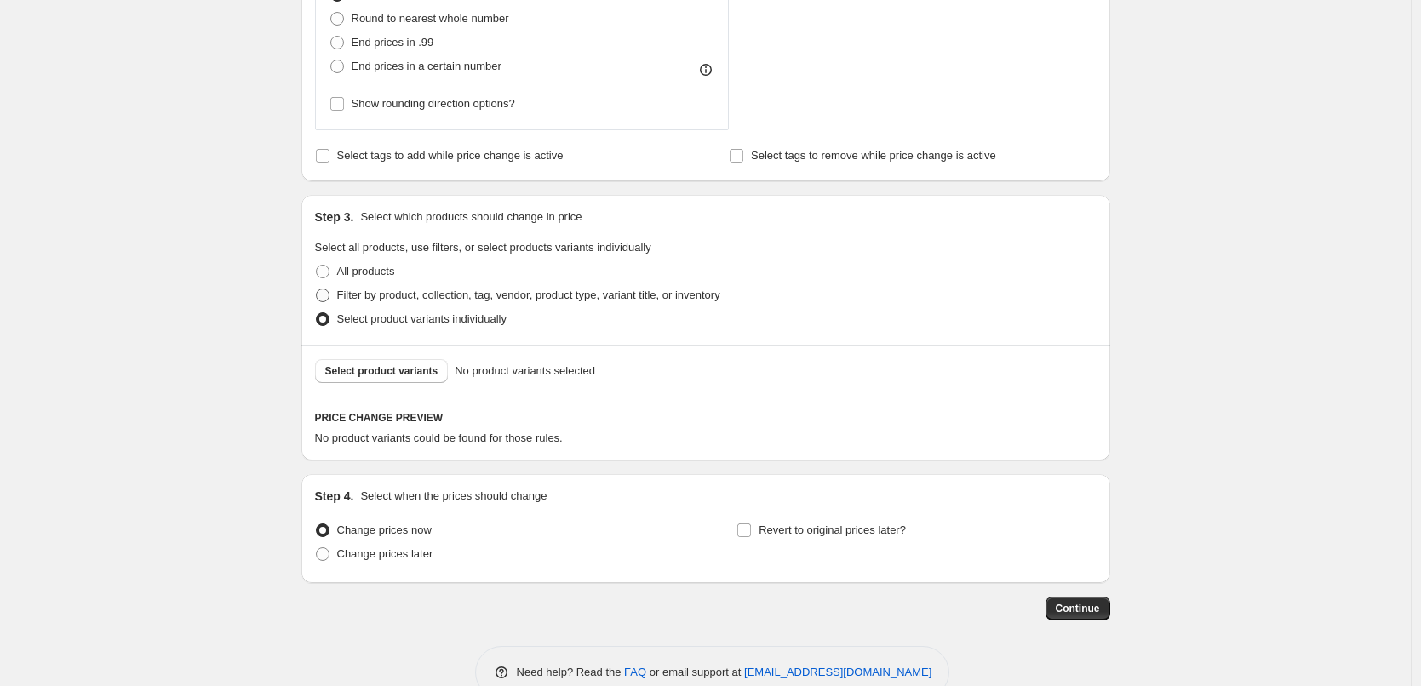 This screenshot has height=686, width=1421. What do you see at coordinates (439, 438) in the screenshot?
I see `span: No product variants could be found for those rules.` at bounding box center [439, 438].